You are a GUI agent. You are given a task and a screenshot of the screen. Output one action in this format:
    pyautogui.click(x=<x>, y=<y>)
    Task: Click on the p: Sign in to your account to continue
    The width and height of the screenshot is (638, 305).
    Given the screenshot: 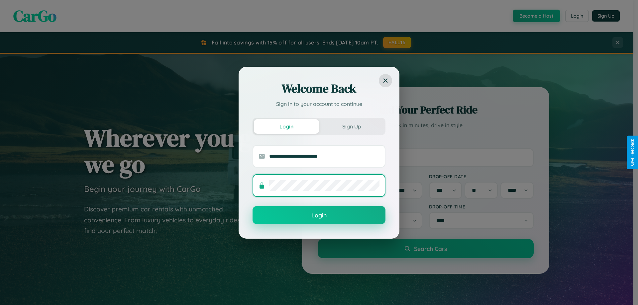 What is the action you would take?
    pyautogui.click(x=319, y=104)
    